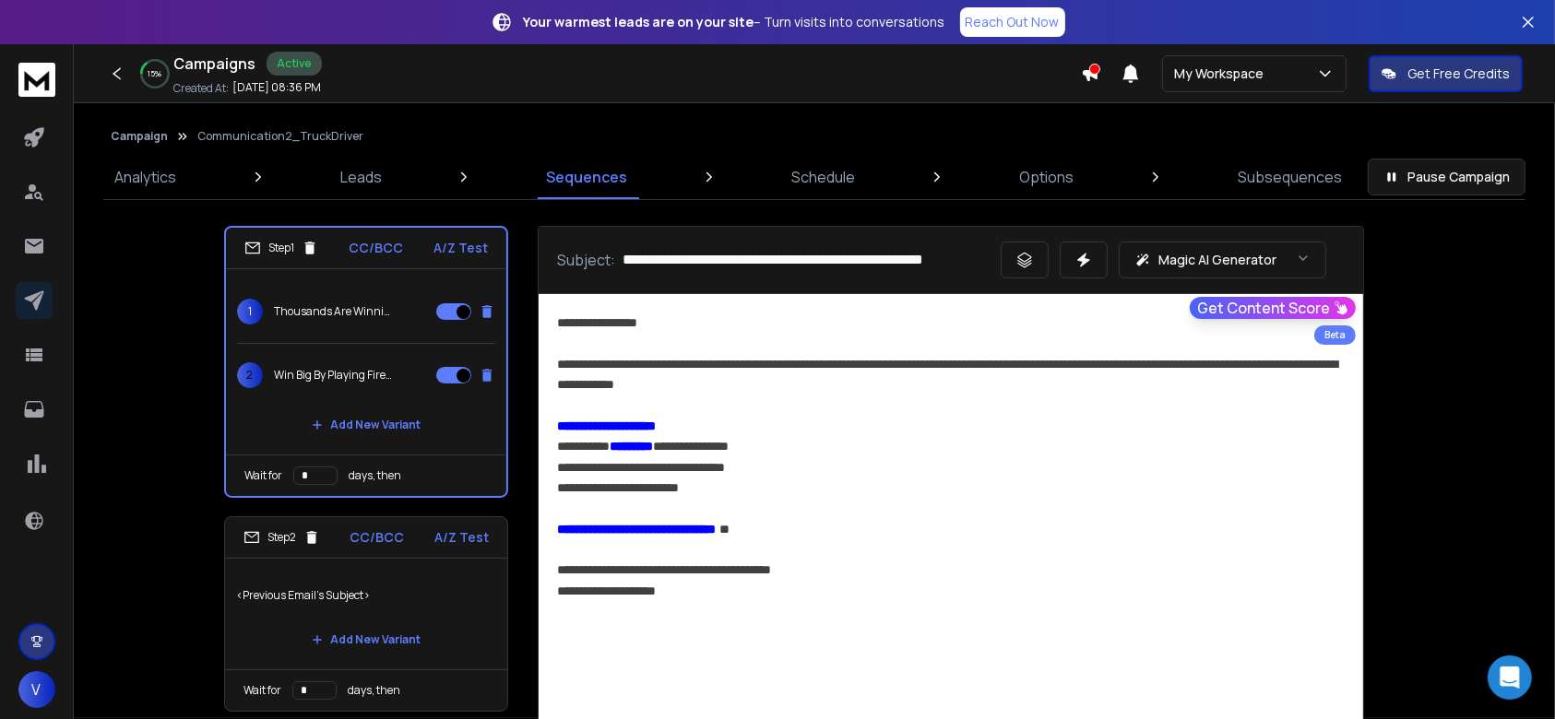 Image resolution: width=1555 pixels, height=719 pixels. Describe the element at coordinates (587, 177) in the screenshot. I see `a: Sequences` at that location.